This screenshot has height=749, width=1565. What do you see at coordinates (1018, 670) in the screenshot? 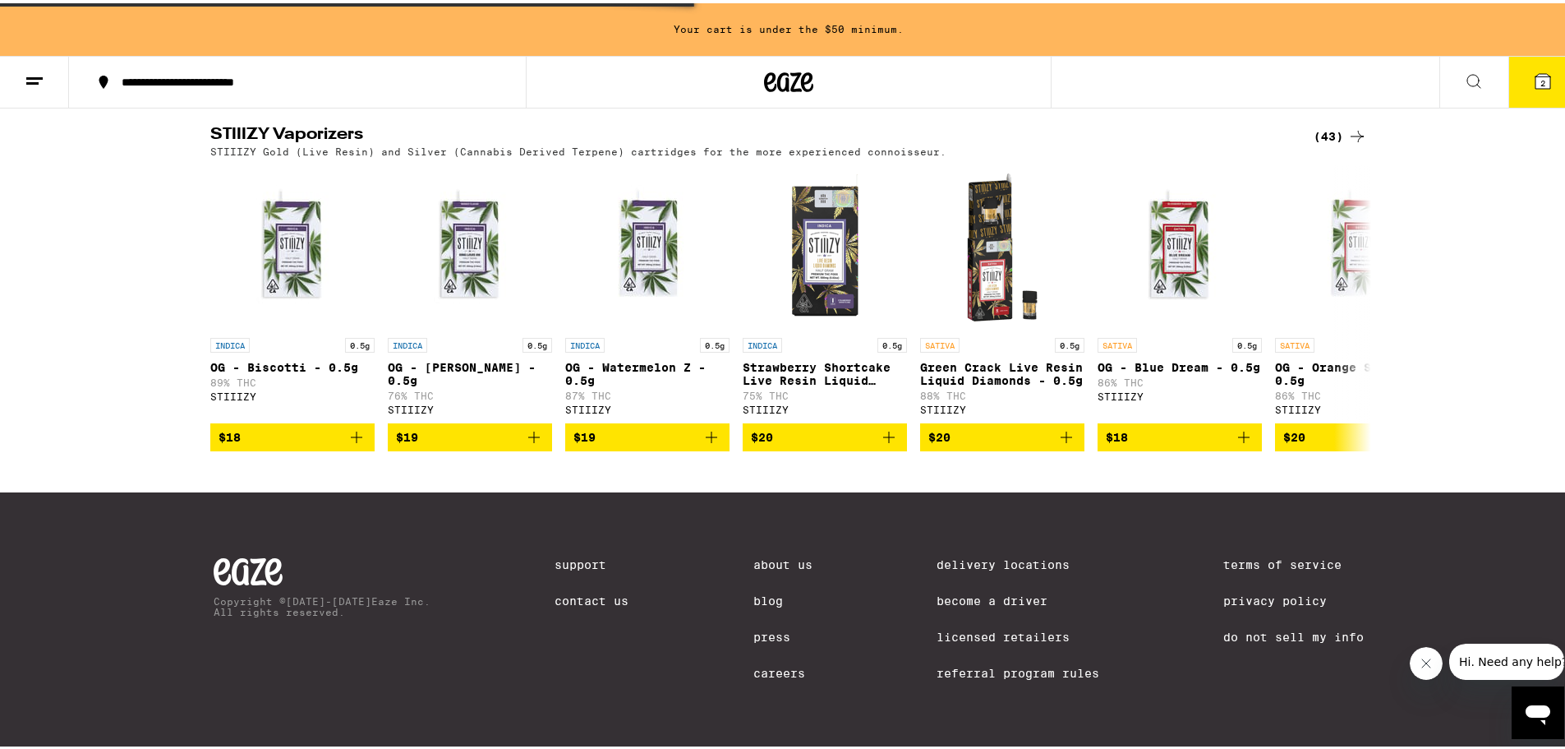
I see `a: Referral Program Rules` at bounding box center [1018, 670].